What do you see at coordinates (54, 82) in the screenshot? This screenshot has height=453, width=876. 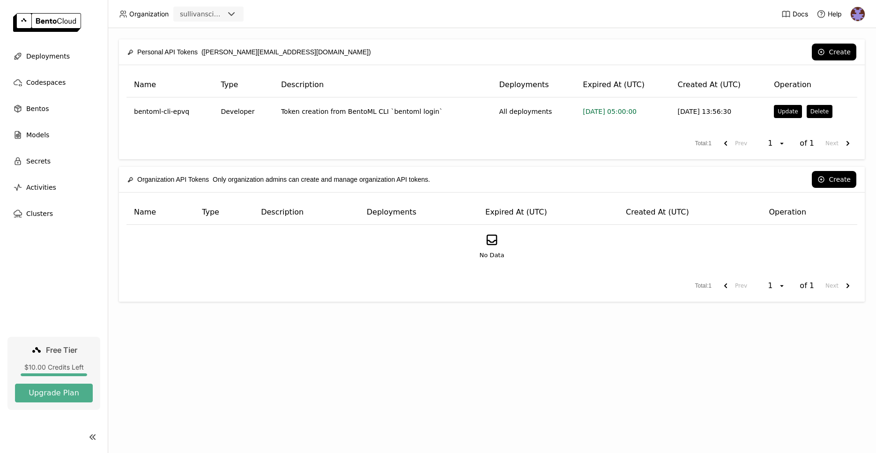 I see `a: Codespaces` at bounding box center [54, 82].